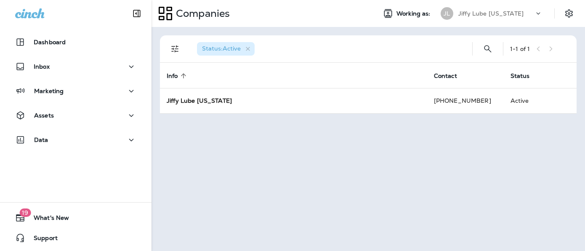  Describe the element at coordinates (137, 13) in the screenshot. I see `button: Collapse Sidebar` at that location.